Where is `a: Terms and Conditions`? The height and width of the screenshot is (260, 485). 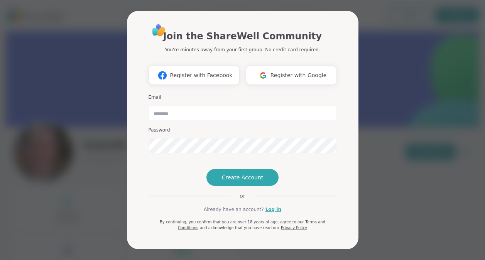
a: Terms and Conditions is located at coordinates (251, 225).